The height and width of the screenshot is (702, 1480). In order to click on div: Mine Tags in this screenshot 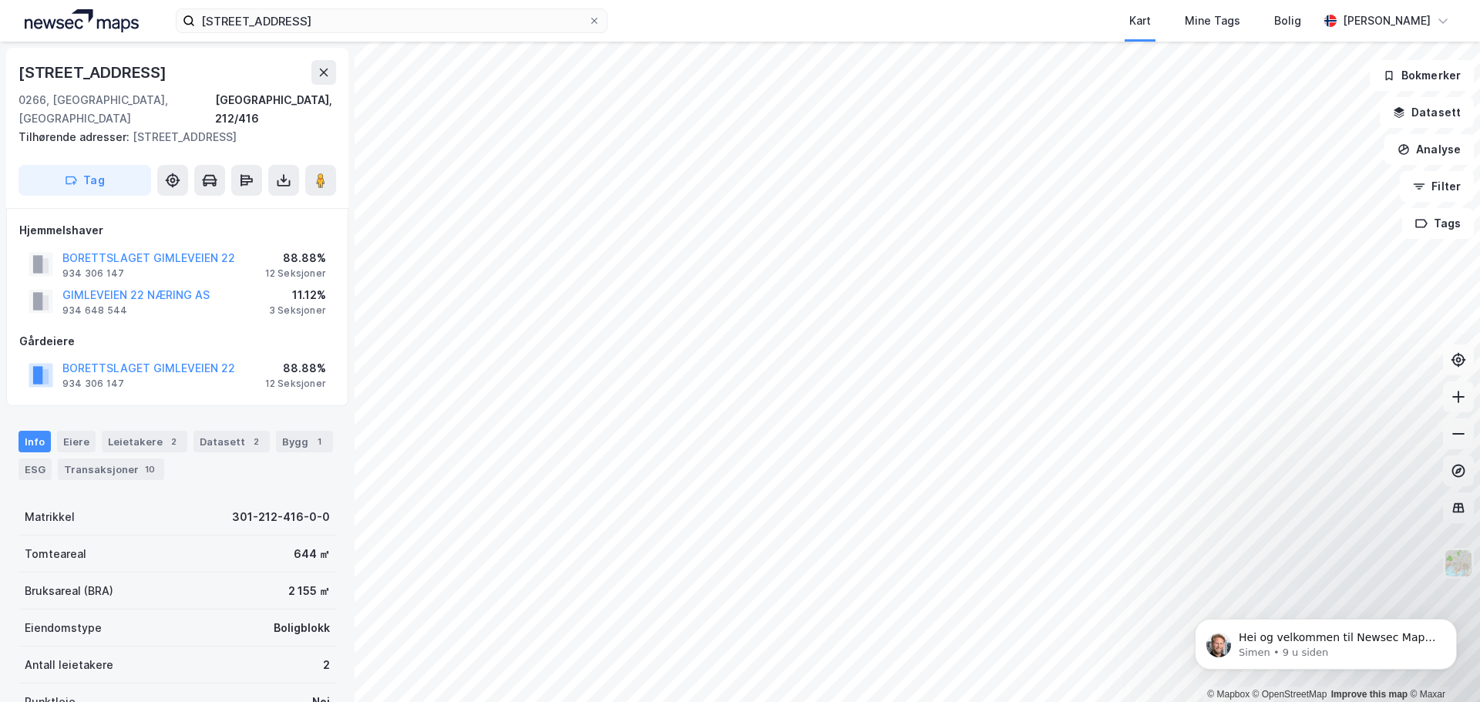, I will do `click(1213, 21)`.